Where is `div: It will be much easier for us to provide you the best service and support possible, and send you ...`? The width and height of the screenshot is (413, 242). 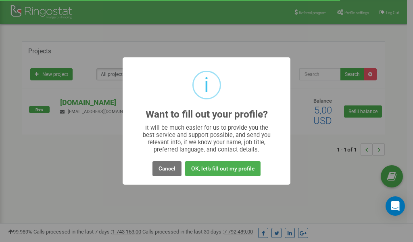
div: It will be much easier for us to provide you the best service and support possible, and send you ... is located at coordinates (207, 138).